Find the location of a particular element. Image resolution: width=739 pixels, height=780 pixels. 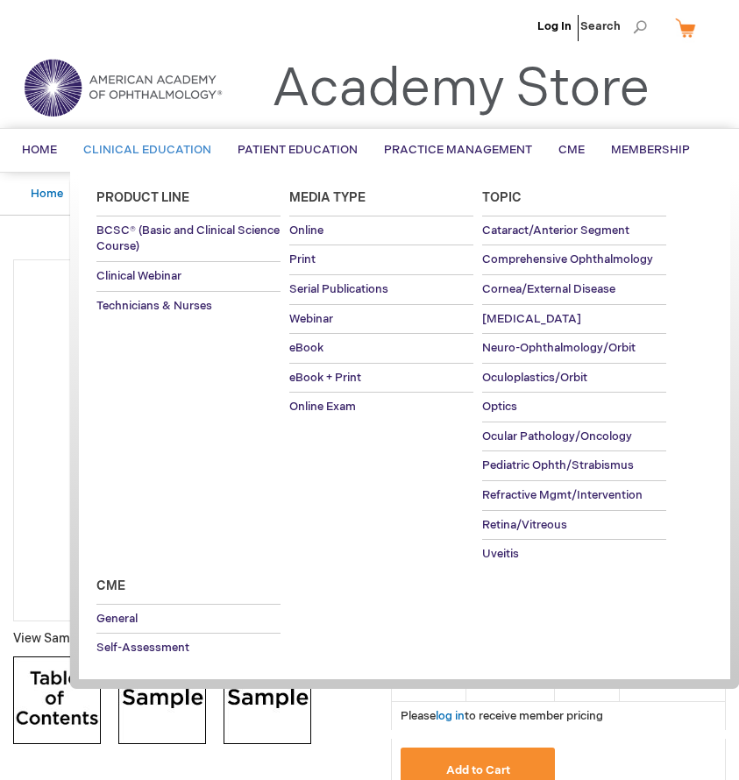

a: Home is located at coordinates (46, 194).